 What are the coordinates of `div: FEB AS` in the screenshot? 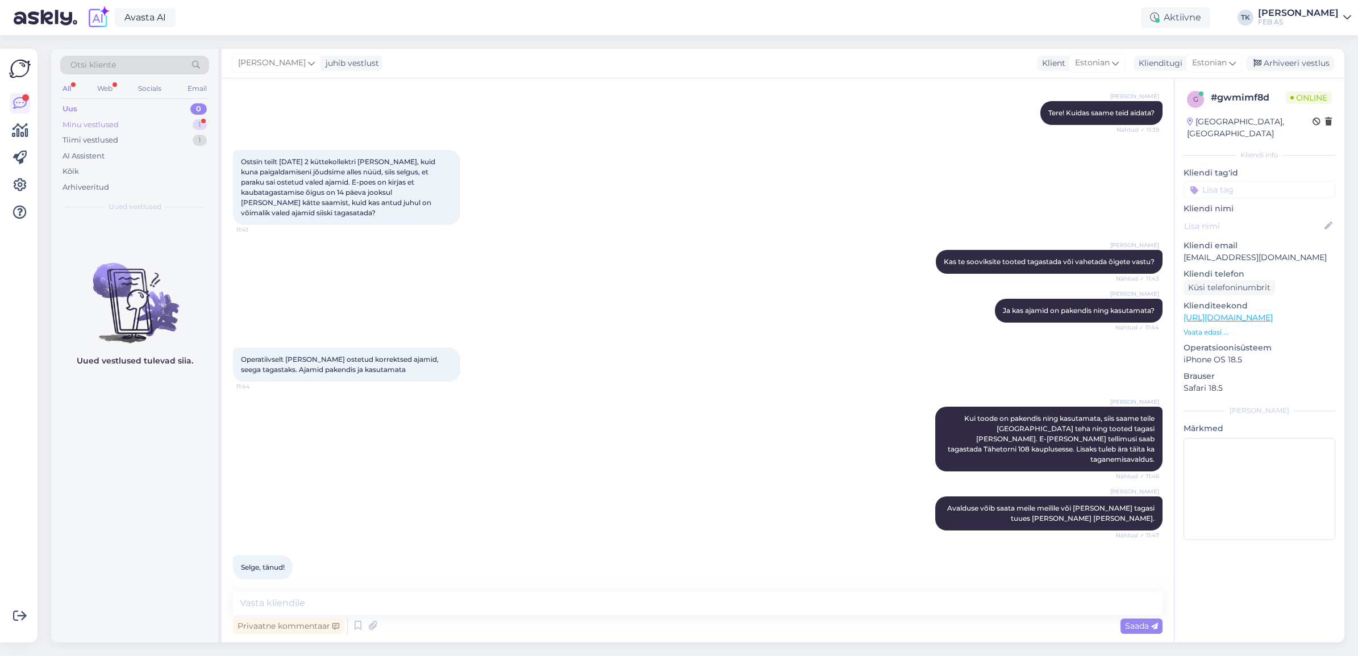 It's located at (1298, 22).